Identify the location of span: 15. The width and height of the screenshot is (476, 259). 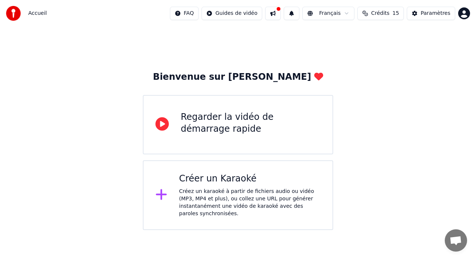
(396, 13).